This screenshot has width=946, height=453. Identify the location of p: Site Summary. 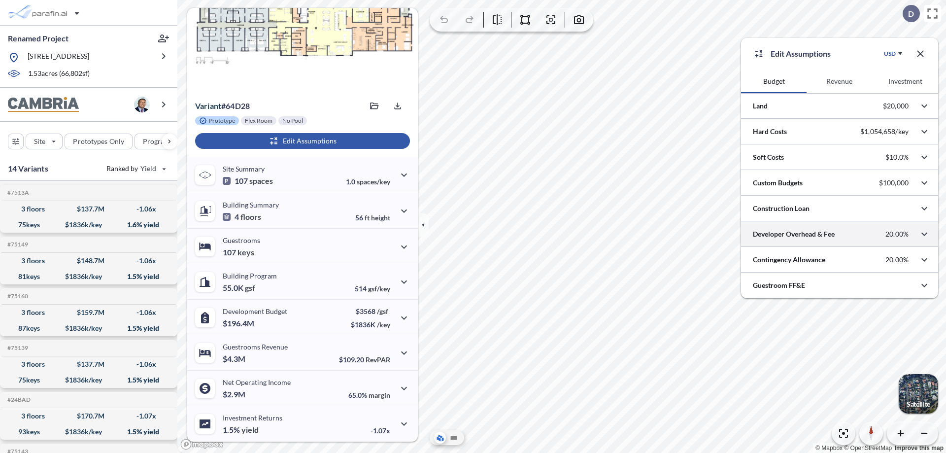
(243, 168).